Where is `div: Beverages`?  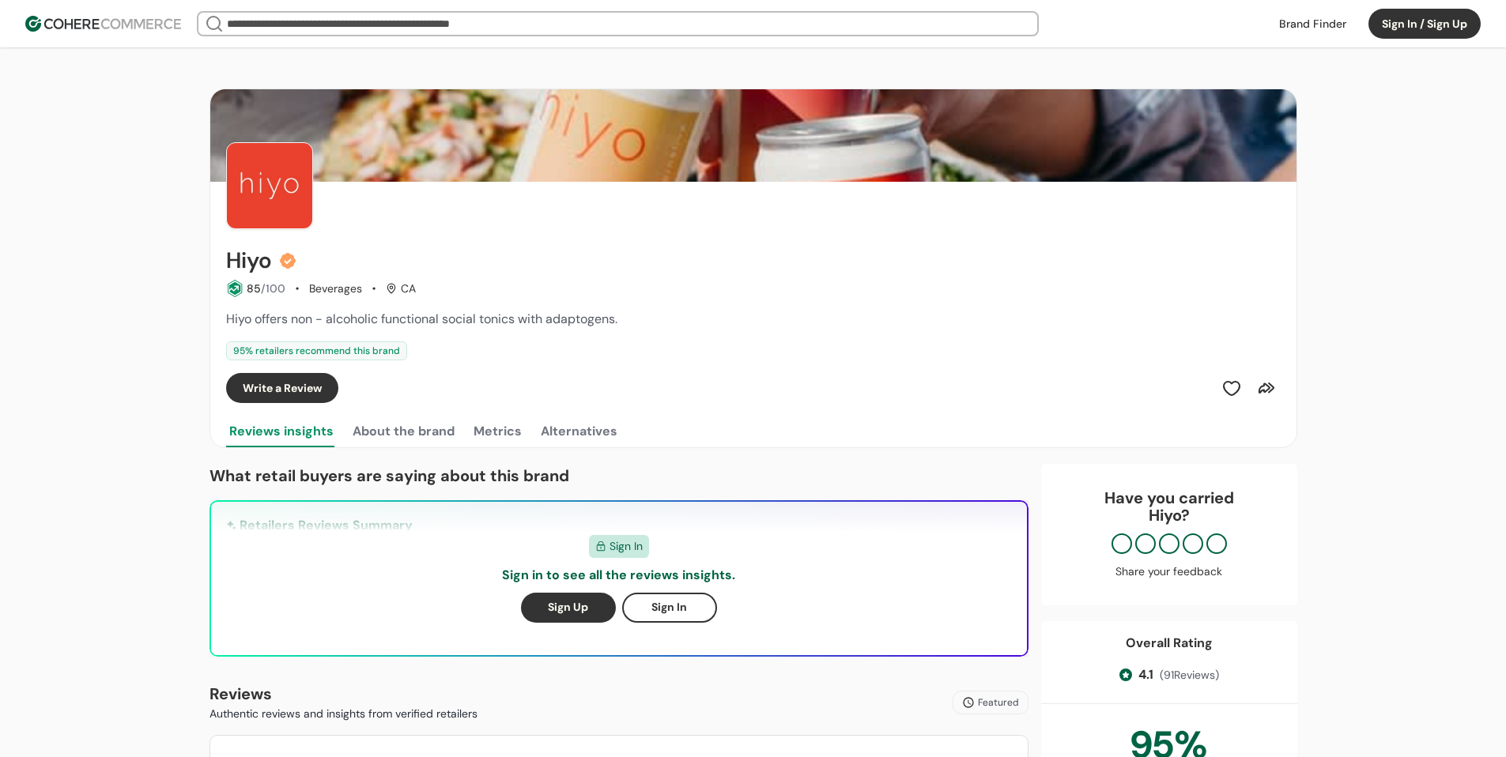
div: Beverages is located at coordinates (335, 289).